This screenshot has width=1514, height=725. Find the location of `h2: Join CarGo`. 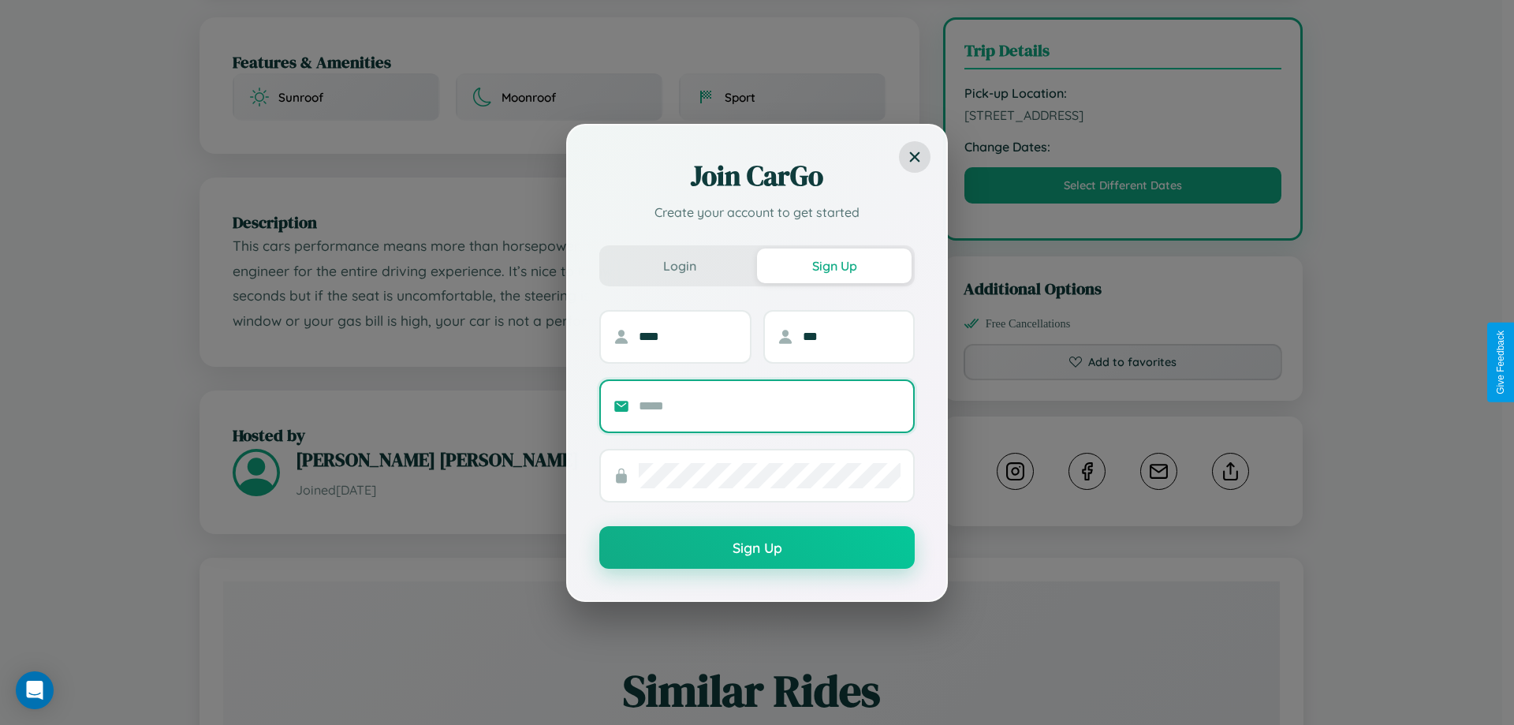

h2: Join CarGo is located at coordinates (757, 176).